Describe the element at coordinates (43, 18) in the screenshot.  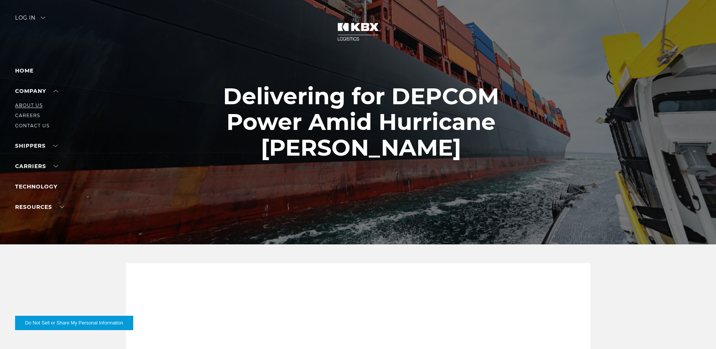
I see `img: arrow` at that location.